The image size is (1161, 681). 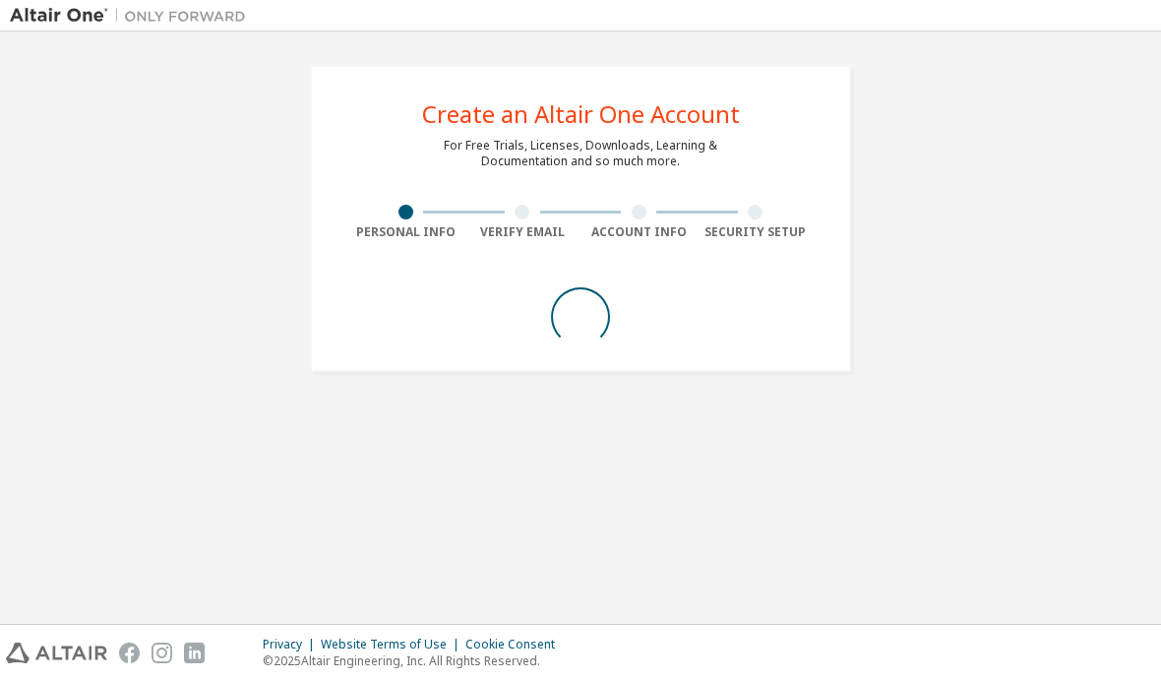 What do you see at coordinates (414, 660) in the screenshot?
I see `p: © 2025 Altair Engineering, Inc. All Rights Reserved.` at bounding box center [414, 660].